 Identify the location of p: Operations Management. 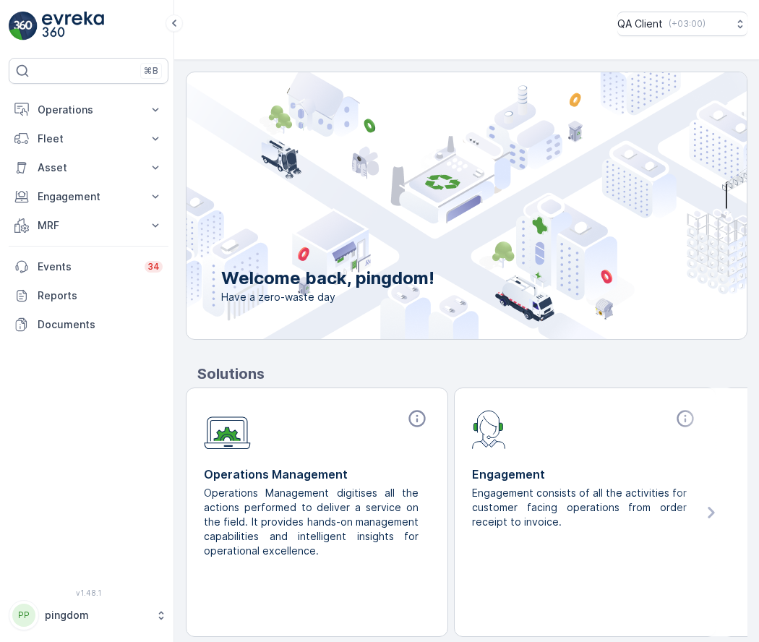
(317, 474).